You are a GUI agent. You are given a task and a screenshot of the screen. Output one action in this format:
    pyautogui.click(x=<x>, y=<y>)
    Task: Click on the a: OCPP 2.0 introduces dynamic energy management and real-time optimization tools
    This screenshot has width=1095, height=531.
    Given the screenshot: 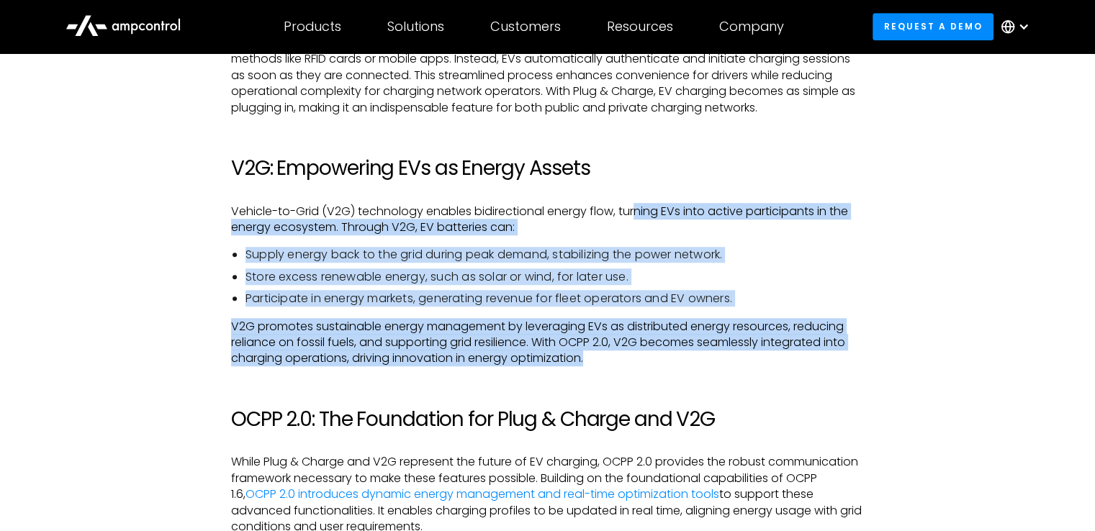 What is the action you would take?
    pyautogui.click(x=482, y=494)
    